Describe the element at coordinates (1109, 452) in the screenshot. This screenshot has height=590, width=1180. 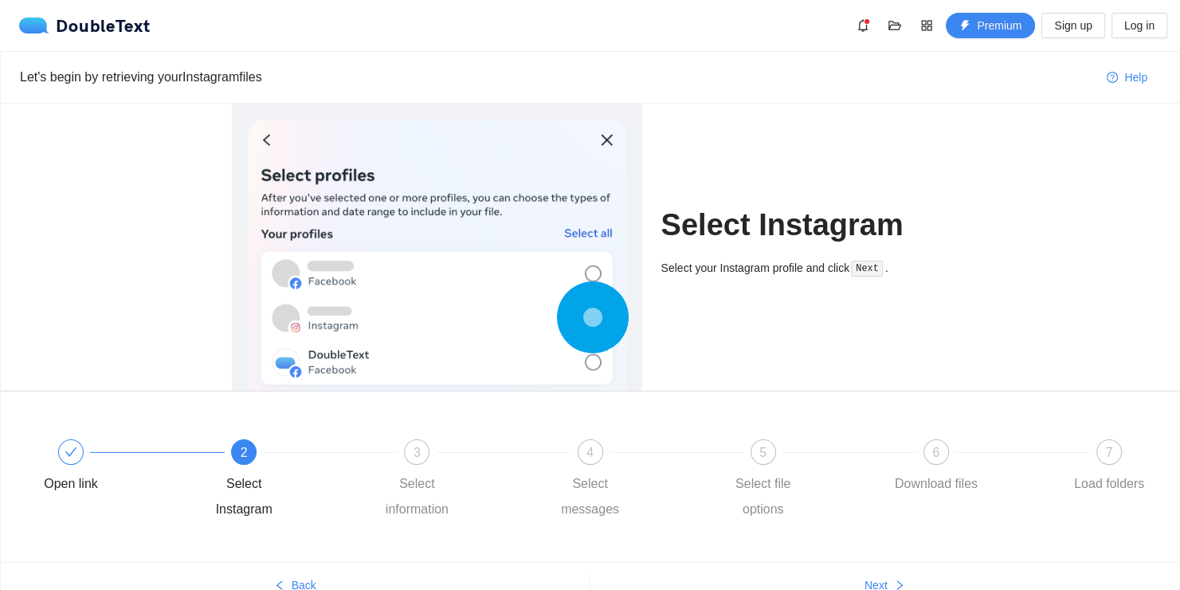
I see `span: 7` at that location.